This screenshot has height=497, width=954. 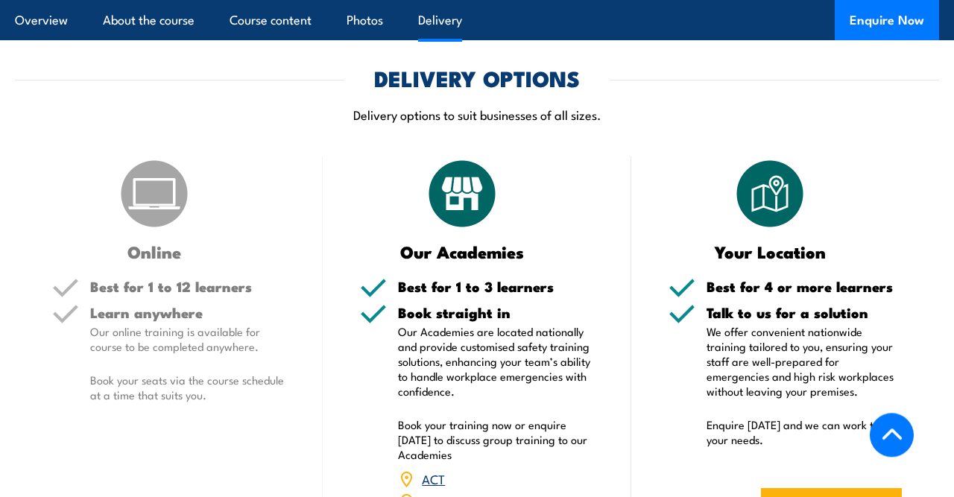 What do you see at coordinates (804, 286) in the screenshot?
I see `h5: Best for 4 or more learners` at bounding box center [804, 286].